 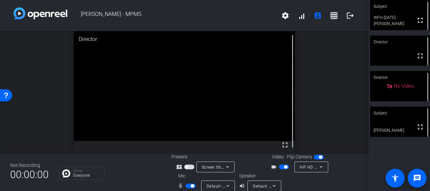 What do you see at coordinates (217, 167) in the screenshot?
I see `span: Screen Sharing` at bounding box center [217, 167].